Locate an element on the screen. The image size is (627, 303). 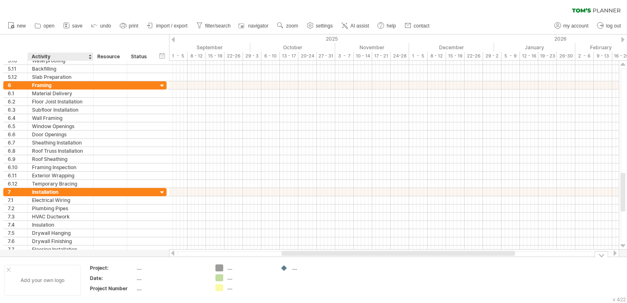
div: Plumbing Pipes is located at coordinates (60, 208).